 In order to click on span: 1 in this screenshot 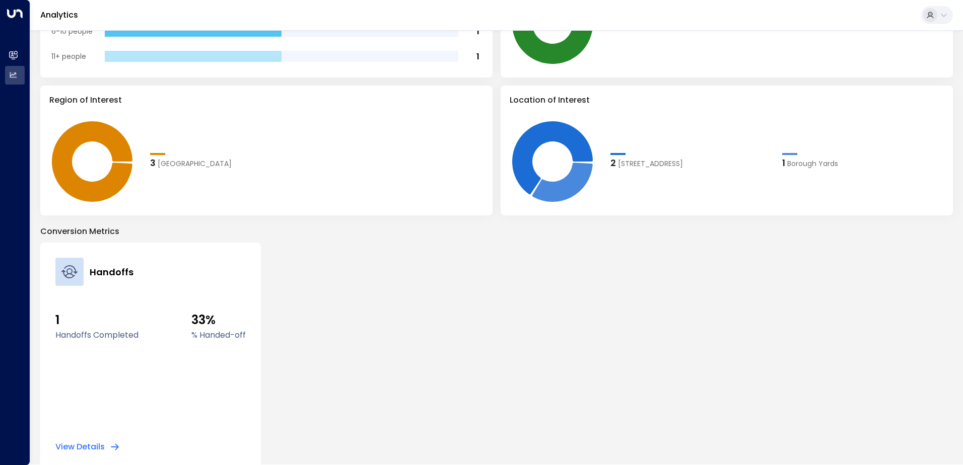, I will do `click(97, 320)`.